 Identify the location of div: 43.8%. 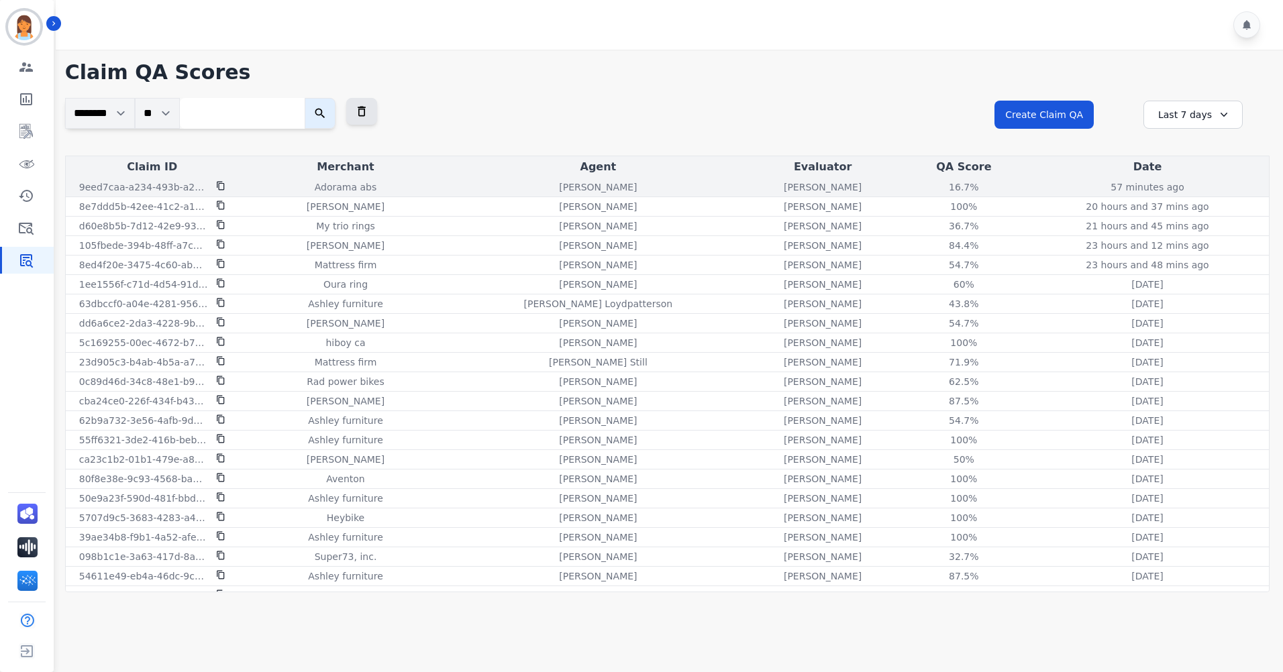
(963, 304).